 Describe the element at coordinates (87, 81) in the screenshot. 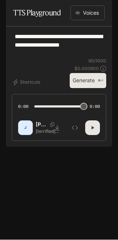

I see `button: Generate⌘⏎` at that location.